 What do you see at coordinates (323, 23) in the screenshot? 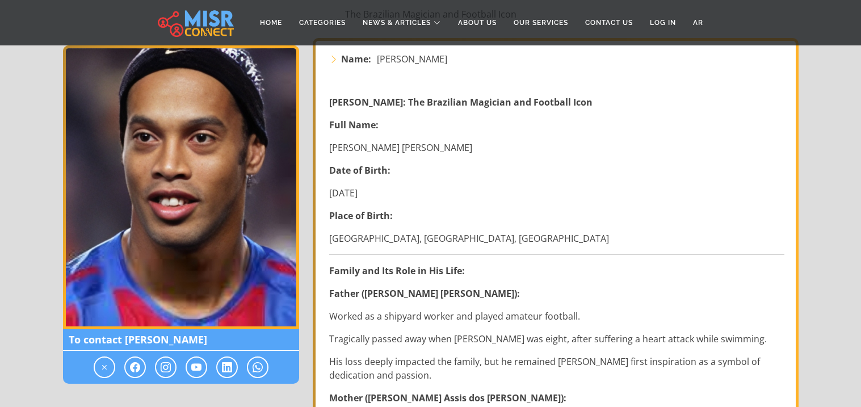
I see `a: Categories` at bounding box center [323, 23].